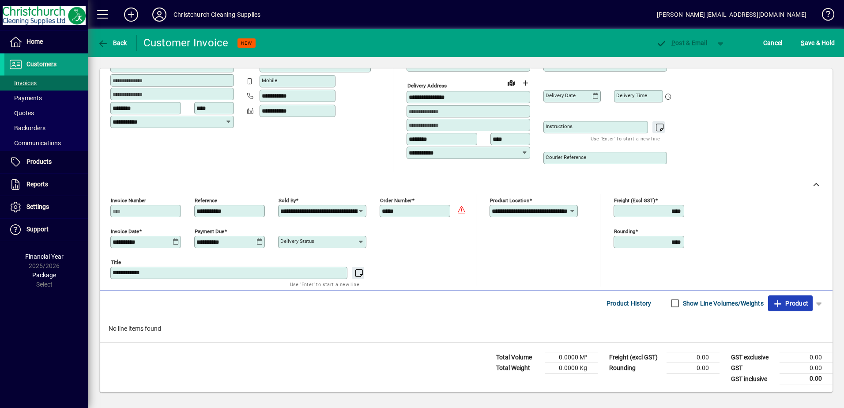 The image size is (844, 408). What do you see at coordinates (629, 303) in the screenshot?
I see `button: Product History` at bounding box center [629, 303].